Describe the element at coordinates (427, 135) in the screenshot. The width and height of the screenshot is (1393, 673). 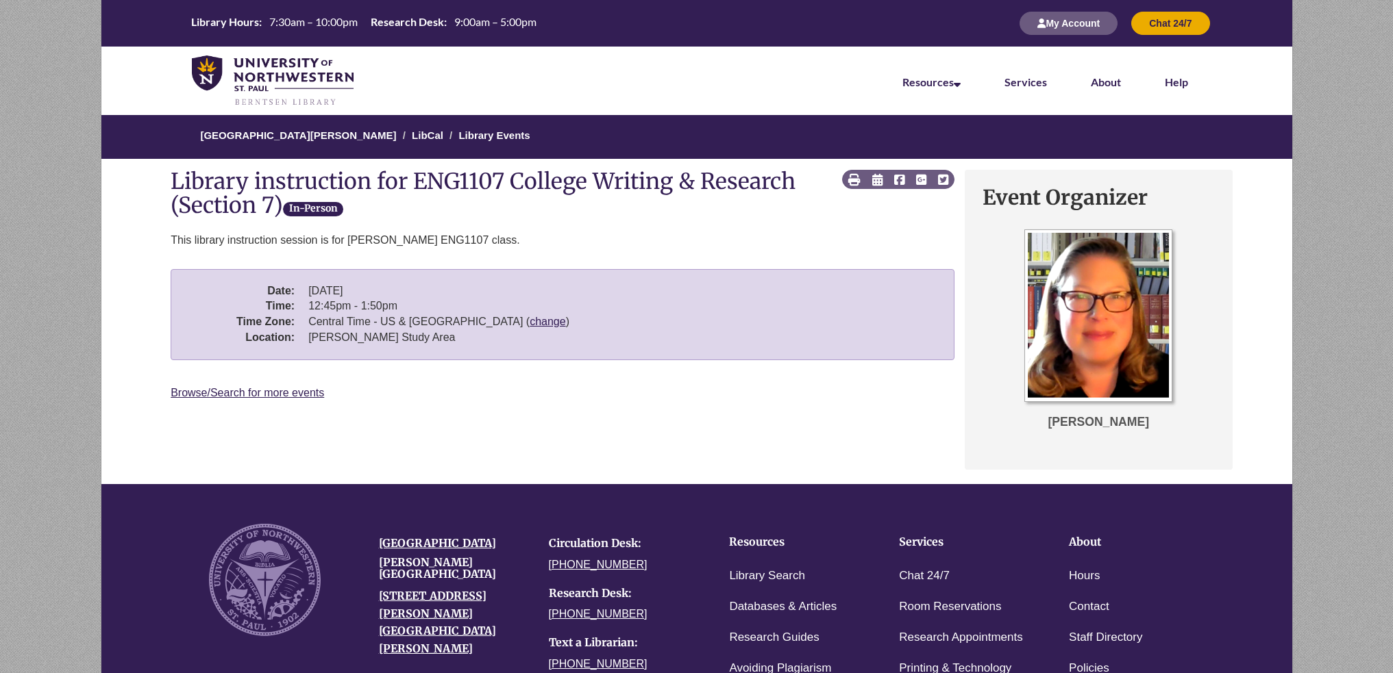
I see `a: LibCal` at that location.